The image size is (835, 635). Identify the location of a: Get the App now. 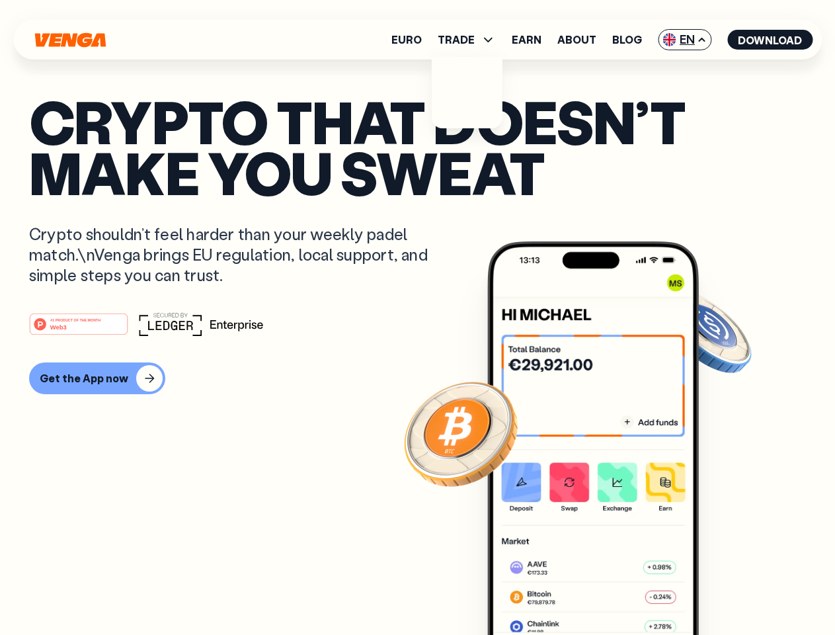
(417, 378).